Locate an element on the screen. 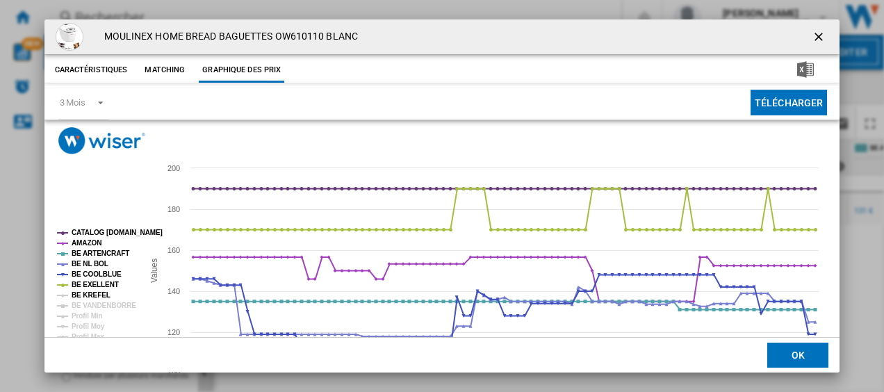 The width and height of the screenshot is (884, 392). h4: MOULINEX HOME BREAD BAGUETTES OW610110 BLANC is located at coordinates (227, 37).